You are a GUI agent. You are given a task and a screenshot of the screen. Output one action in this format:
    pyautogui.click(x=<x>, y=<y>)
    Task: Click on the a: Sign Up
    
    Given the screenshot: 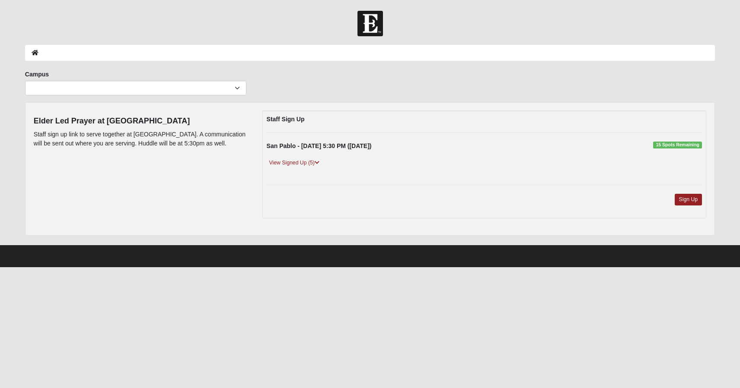 What is the action you would take?
    pyautogui.click(x=688, y=200)
    